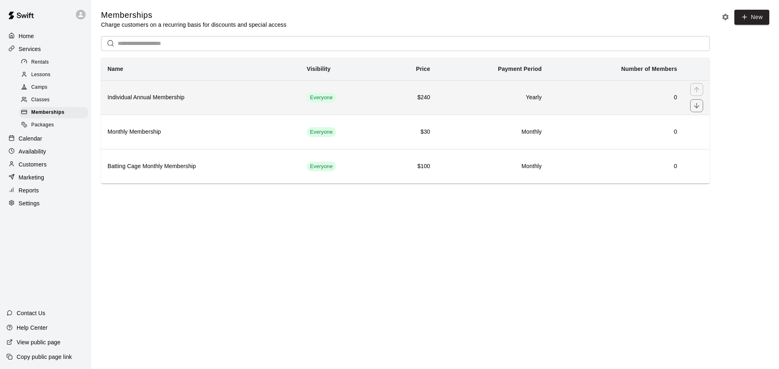 The width and height of the screenshot is (779, 369). Describe the element at coordinates (193, 25) in the screenshot. I see `p: Charge customers on a recurring basis for discounts and special access` at that location.